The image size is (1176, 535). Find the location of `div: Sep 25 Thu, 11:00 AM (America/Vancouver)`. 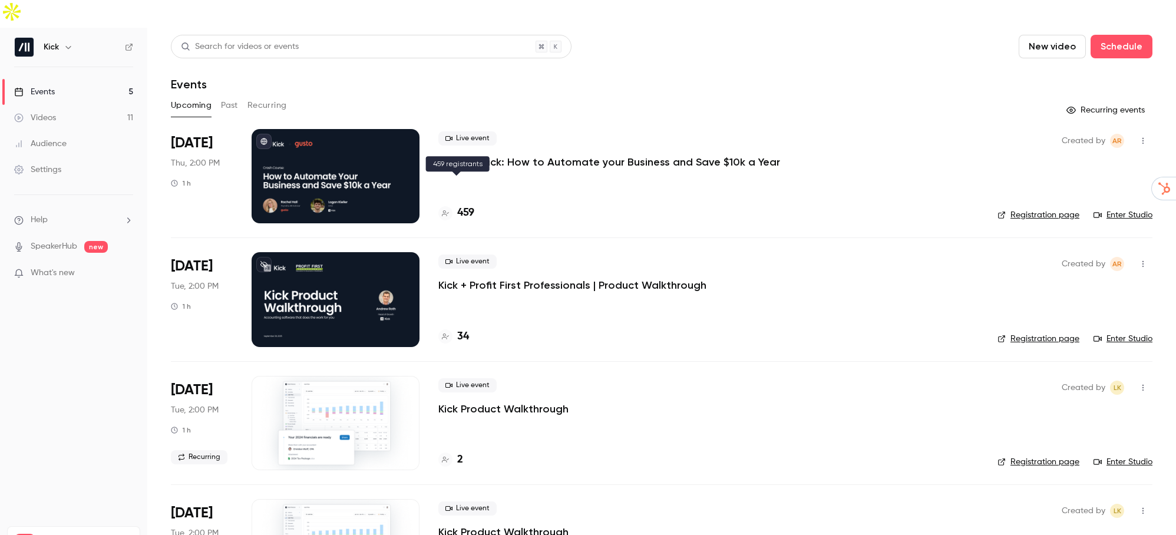

div: Sep 25 Thu, 11:00 AM (America/Vancouver) is located at coordinates (201, 176).